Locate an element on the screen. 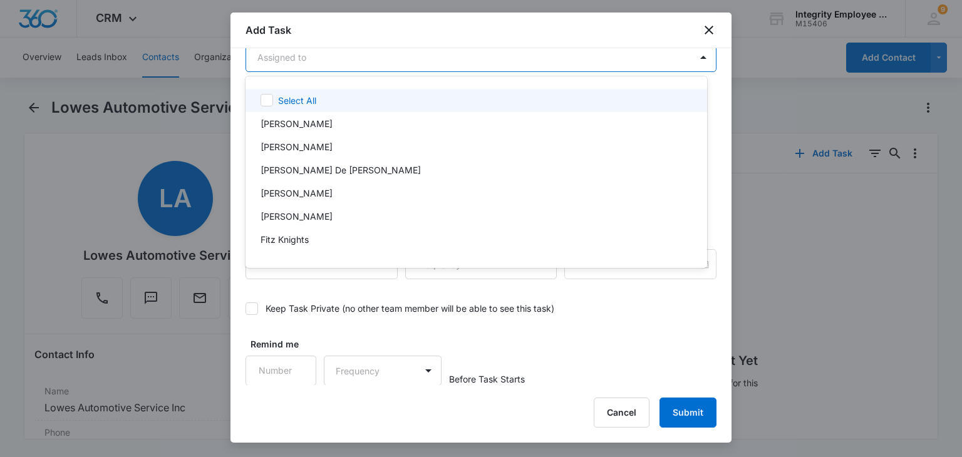 The image size is (962, 457). p: Select All is located at coordinates (297, 100).